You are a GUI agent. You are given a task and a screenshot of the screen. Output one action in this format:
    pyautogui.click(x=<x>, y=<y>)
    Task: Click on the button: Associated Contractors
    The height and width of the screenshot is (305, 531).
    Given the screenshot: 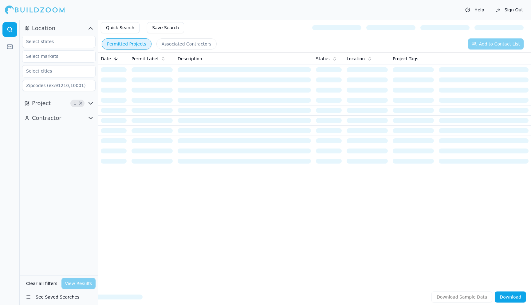 What is the action you would take?
    pyautogui.click(x=186, y=44)
    